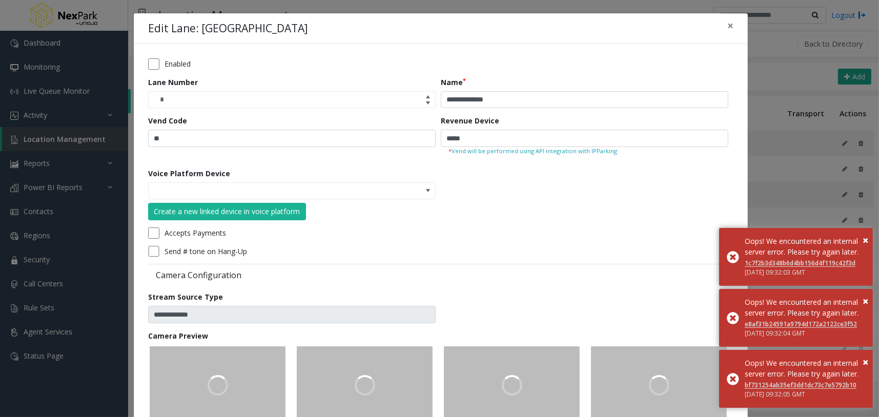 This screenshot has height=417, width=879. I want to click on label: Camera Preview, so click(178, 336).